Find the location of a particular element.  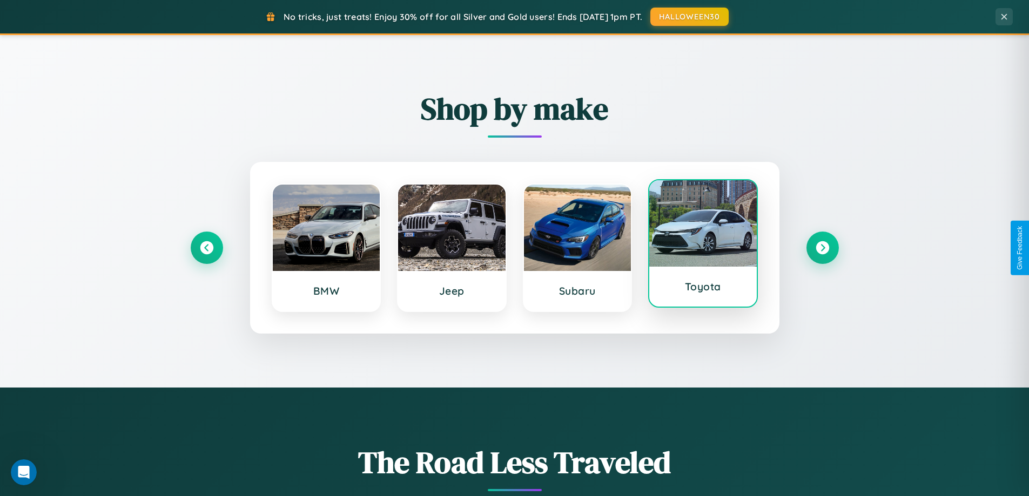

h3: Toyota is located at coordinates (703, 287).